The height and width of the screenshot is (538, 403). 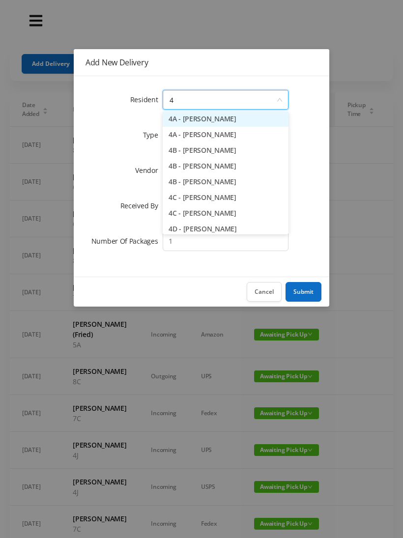 I want to click on label: Received By, so click(x=142, y=206).